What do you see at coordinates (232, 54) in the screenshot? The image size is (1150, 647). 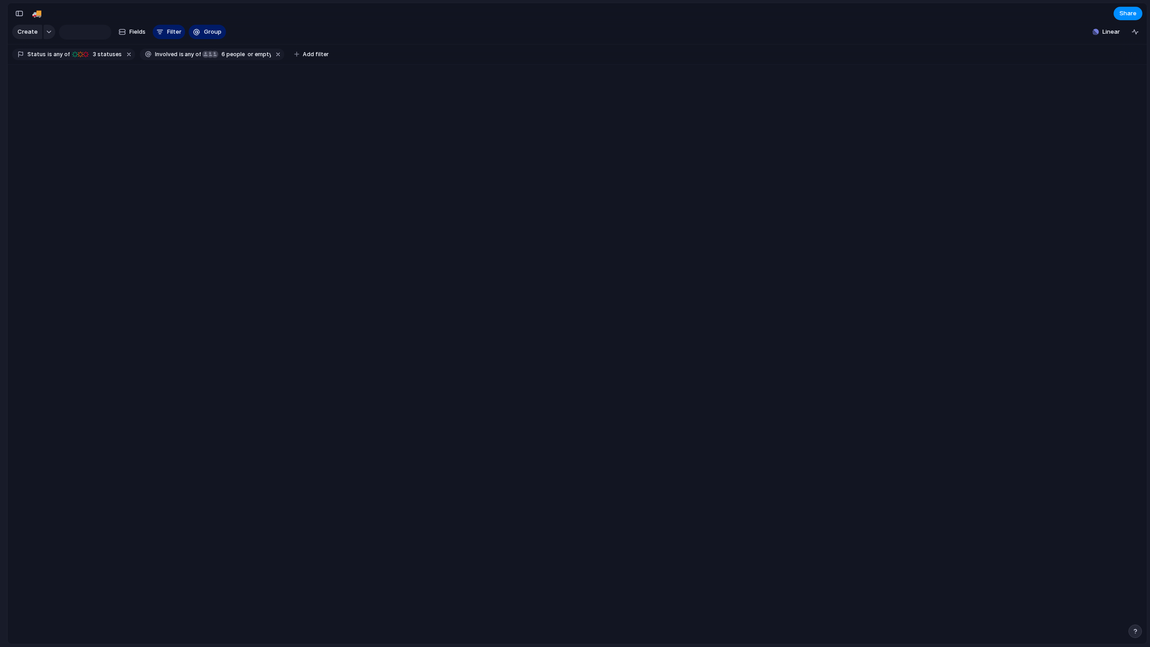 I see `span: people` at bounding box center [232, 54].